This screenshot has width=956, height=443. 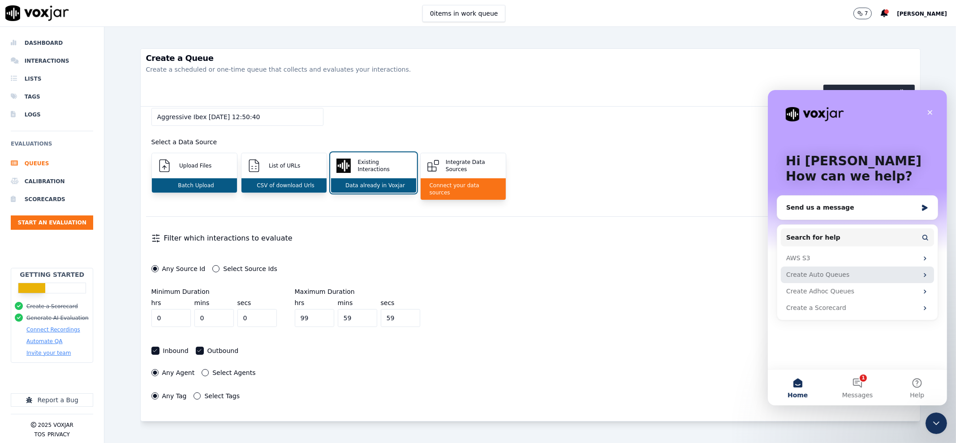 What do you see at coordinates (52, 275) in the screenshot?
I see `h2: Getting Started` at bounding box center [52, 275].